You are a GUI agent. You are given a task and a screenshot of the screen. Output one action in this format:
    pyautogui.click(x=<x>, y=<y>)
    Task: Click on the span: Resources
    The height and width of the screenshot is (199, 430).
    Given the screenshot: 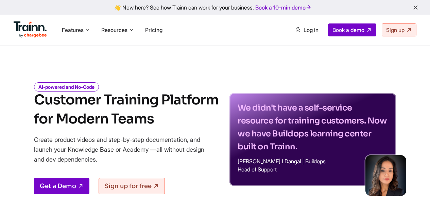 What is the action you would take?
    pyautogui.click(x=114, y=30)
    